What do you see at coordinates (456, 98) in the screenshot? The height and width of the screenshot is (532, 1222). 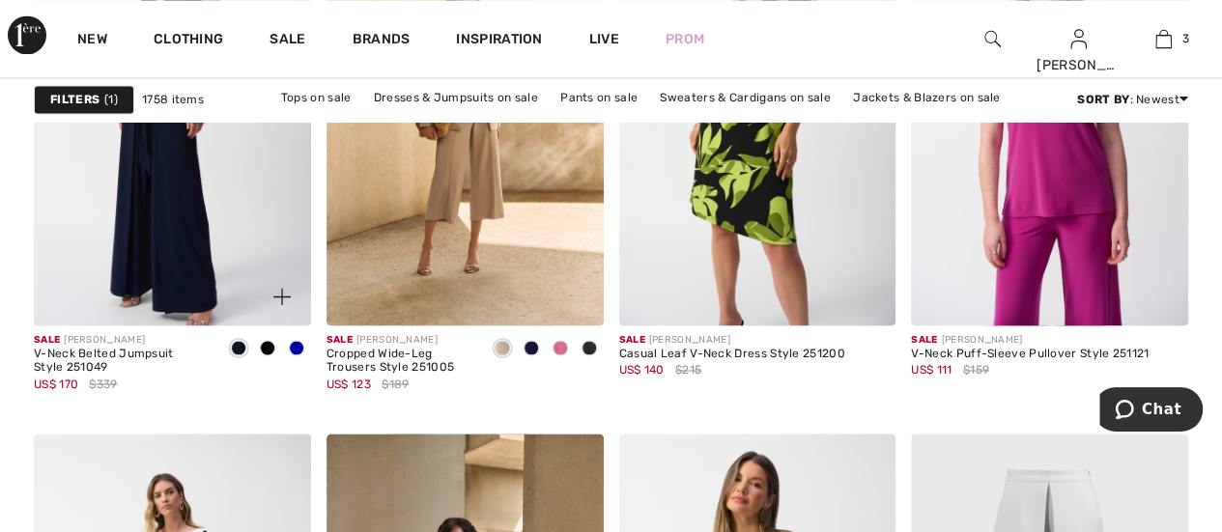 I see `a: Dresses & Jumpsuits on sale` at bounding box center [456, 98].